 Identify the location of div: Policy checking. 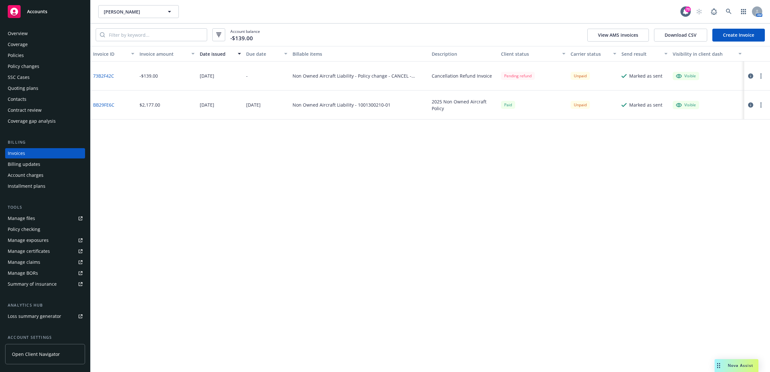
(24, 229).